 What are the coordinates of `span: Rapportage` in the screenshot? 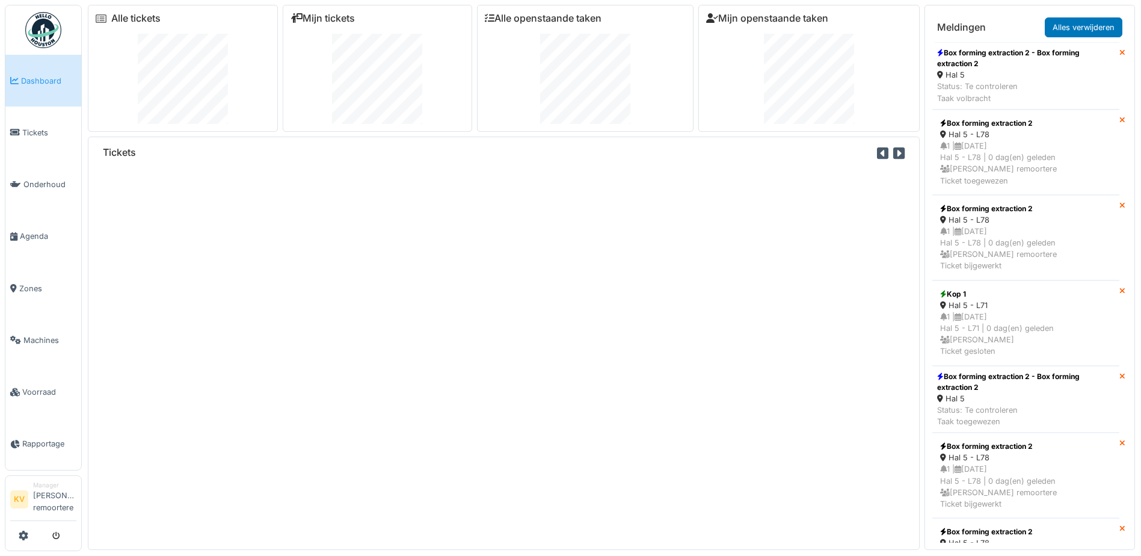 It's located at (49, 443).